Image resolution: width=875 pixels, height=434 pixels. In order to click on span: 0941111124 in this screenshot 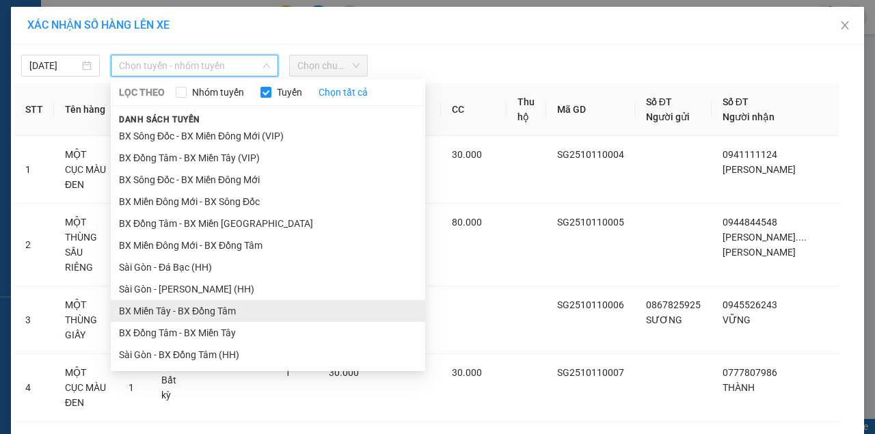, I will do `click(750, 155)`.